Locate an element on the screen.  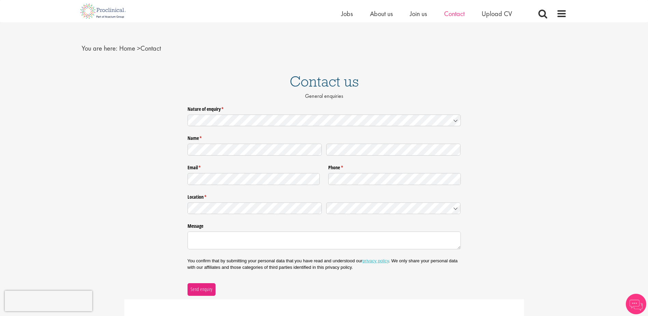
input: Last is located at coordinates (394, 149).